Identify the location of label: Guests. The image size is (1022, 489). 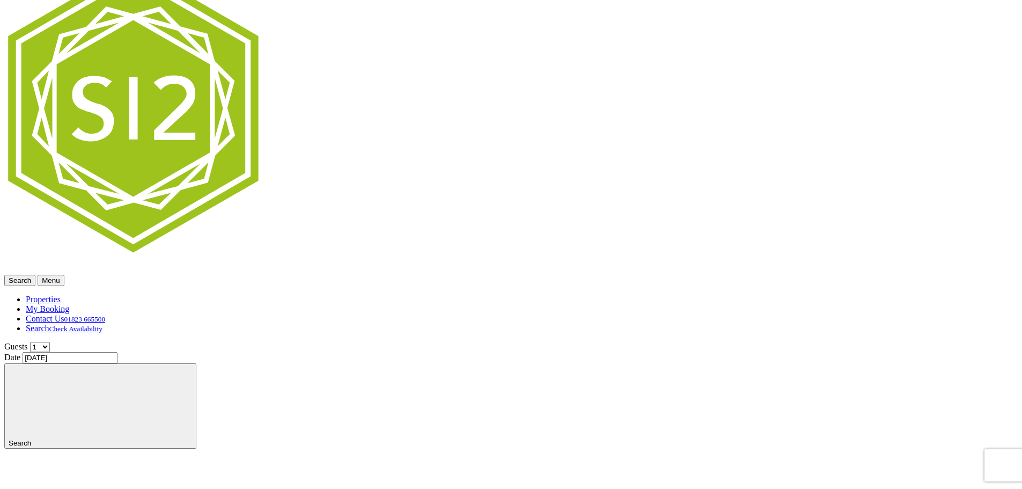
(16, 346).